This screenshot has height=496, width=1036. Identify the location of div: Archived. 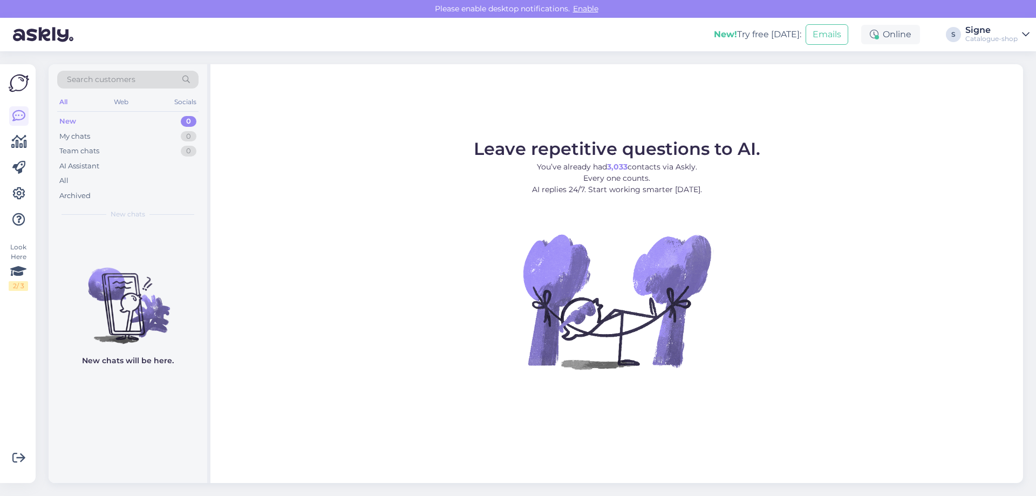
(75, 196).